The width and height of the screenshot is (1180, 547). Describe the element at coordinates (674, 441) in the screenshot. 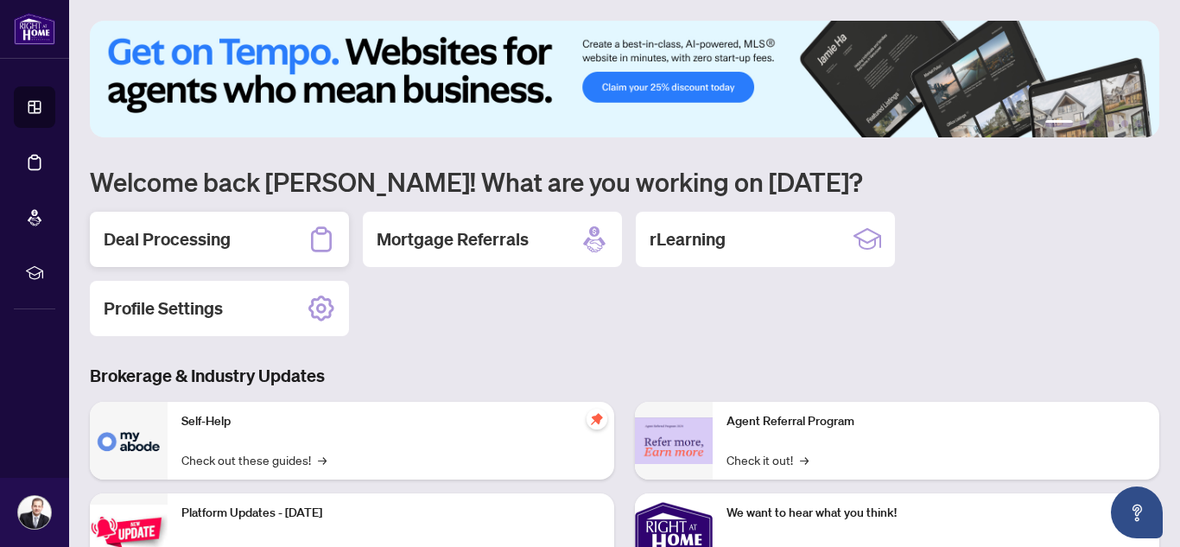

I see `img: Agent Referral Program` at that location.